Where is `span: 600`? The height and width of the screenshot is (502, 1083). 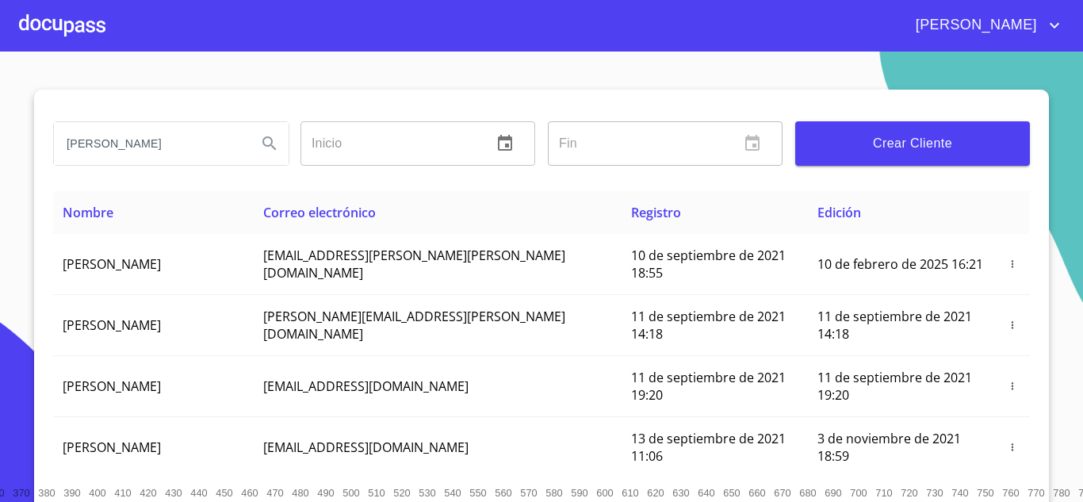 span: 600 is located at coordinates (604, 492).